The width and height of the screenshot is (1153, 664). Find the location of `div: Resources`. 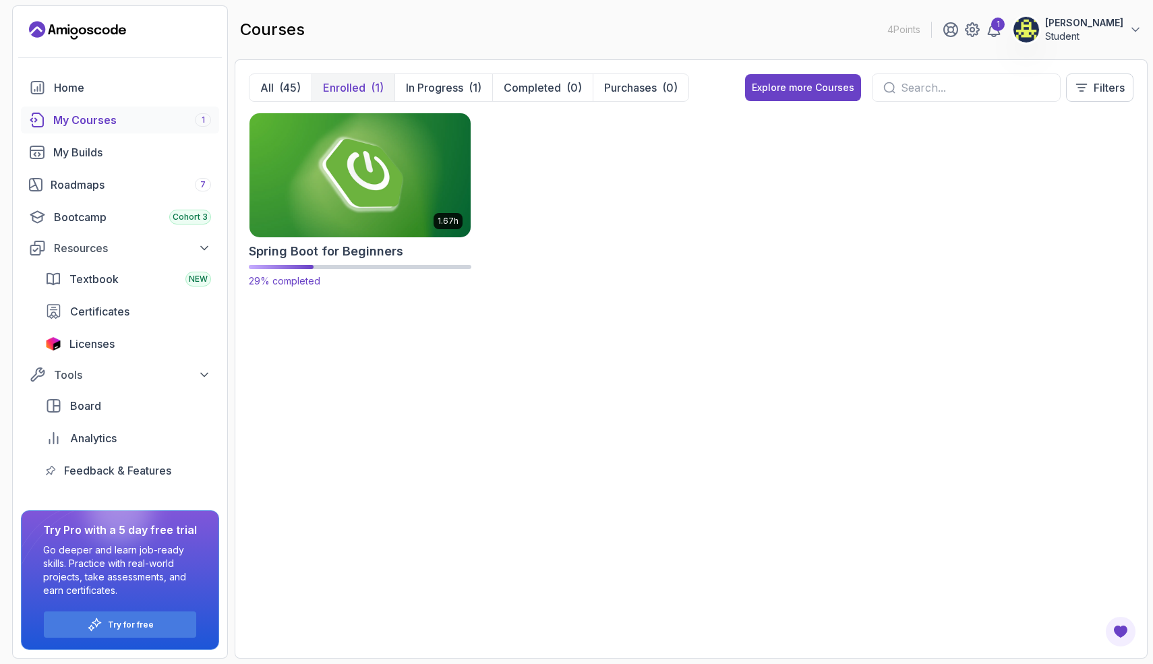

div: Resources is located at coordinates (132, 248).